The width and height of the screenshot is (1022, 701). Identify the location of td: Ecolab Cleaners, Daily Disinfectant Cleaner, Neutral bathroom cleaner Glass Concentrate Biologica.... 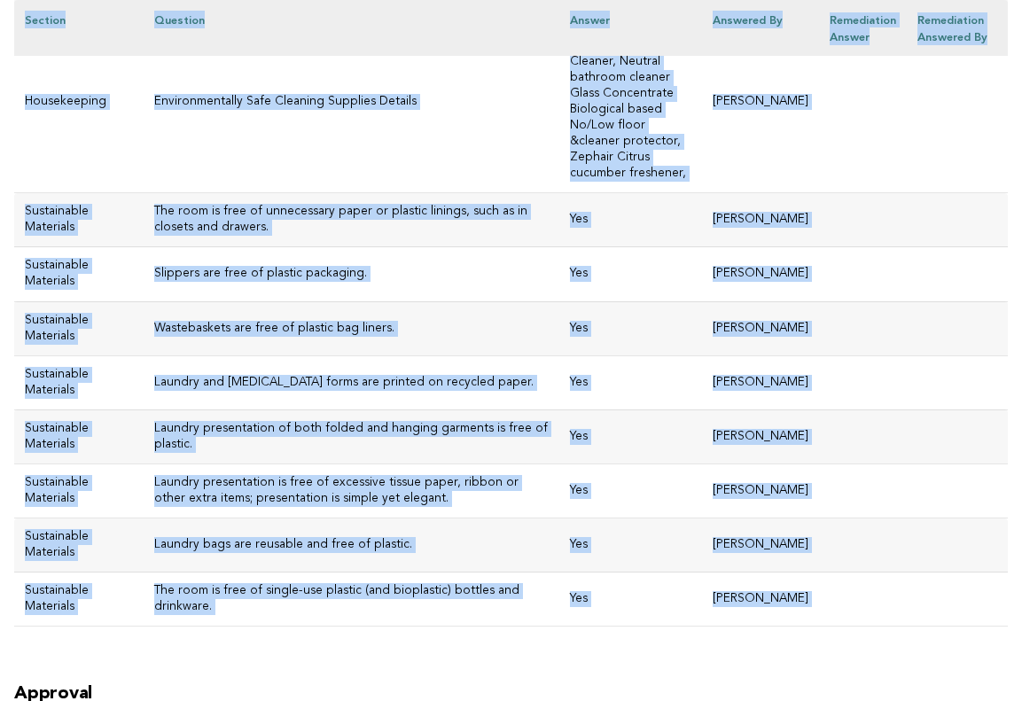
(630, 102).